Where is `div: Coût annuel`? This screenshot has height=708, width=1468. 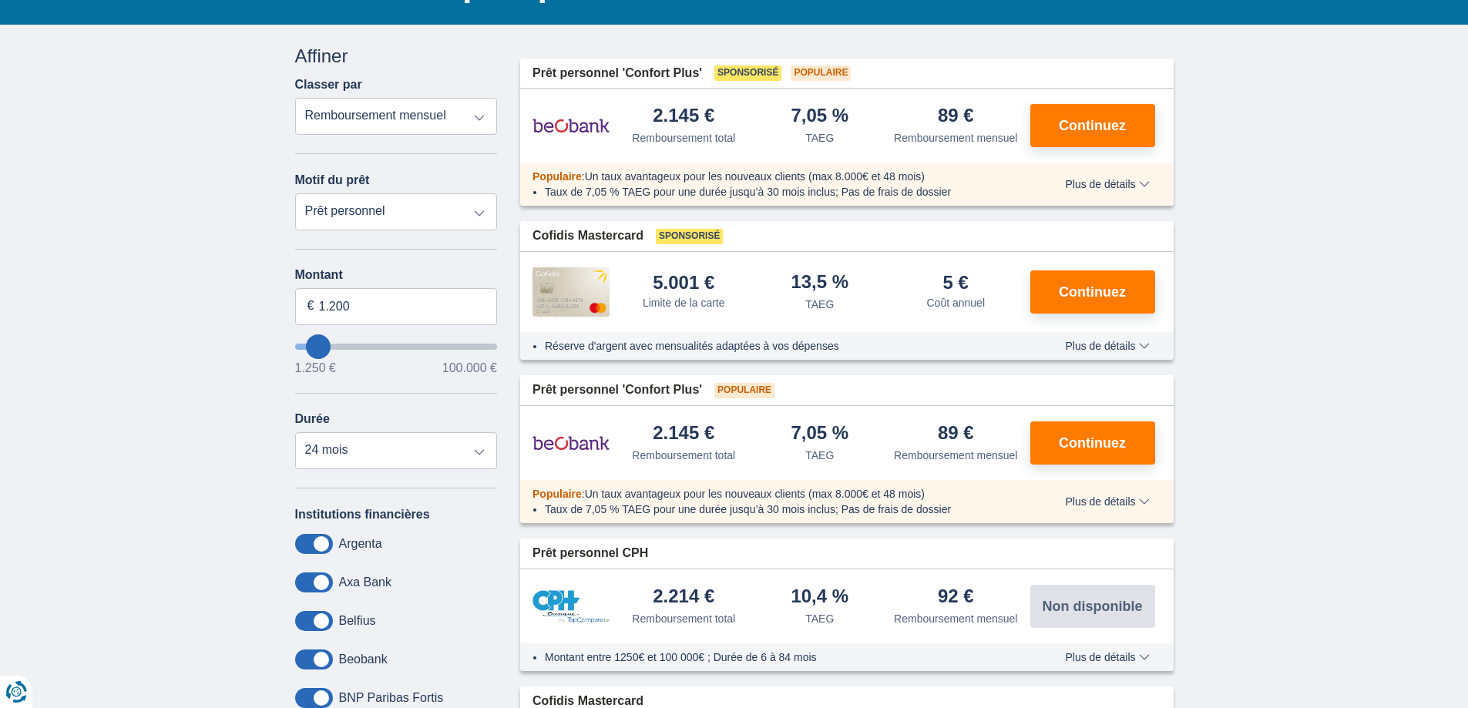 div: Coût annuel is located at coordinates (955, 303).